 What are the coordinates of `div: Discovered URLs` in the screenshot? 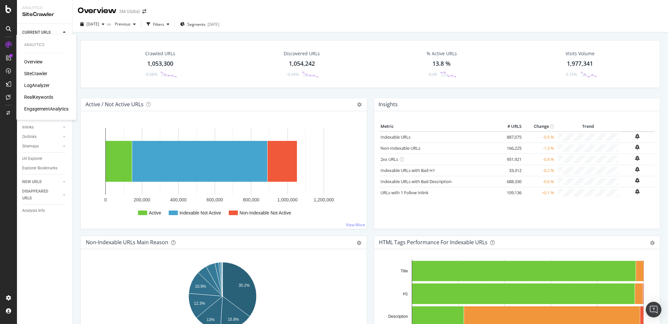 It's located at (302, 54).